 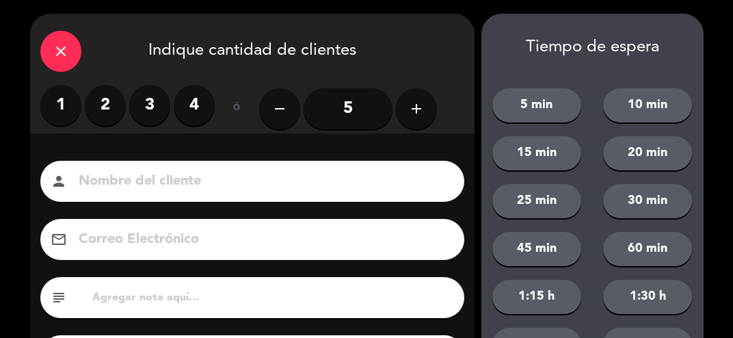 I want to click on i: add, so click(x=416, y=109).